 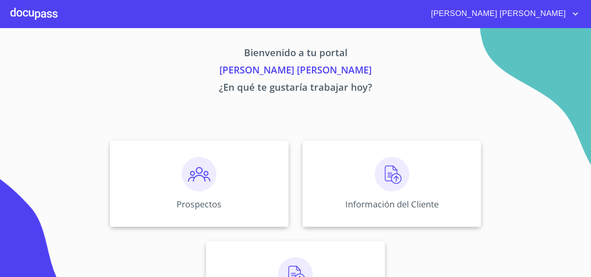 What do you see at coordinates (296, 89) in the screenshot?
I see `p: ¿En qué te gustaría trabajar hoy?` at bounding box center [296, 89].